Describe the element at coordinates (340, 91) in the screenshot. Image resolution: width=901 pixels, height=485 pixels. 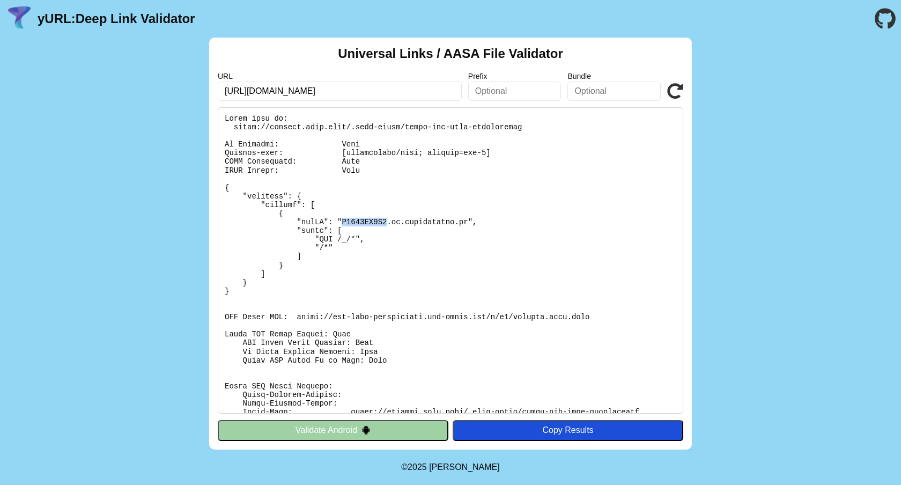
I see `input: Required` at that location.